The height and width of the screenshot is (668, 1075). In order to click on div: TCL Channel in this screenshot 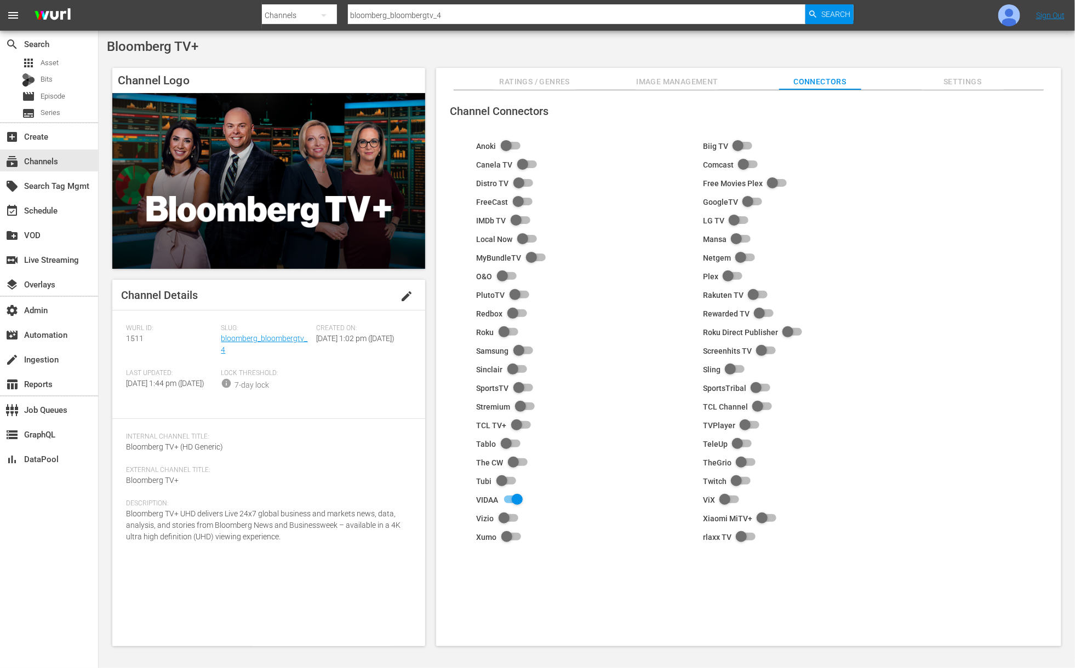, I will do `click(725, 407)`.